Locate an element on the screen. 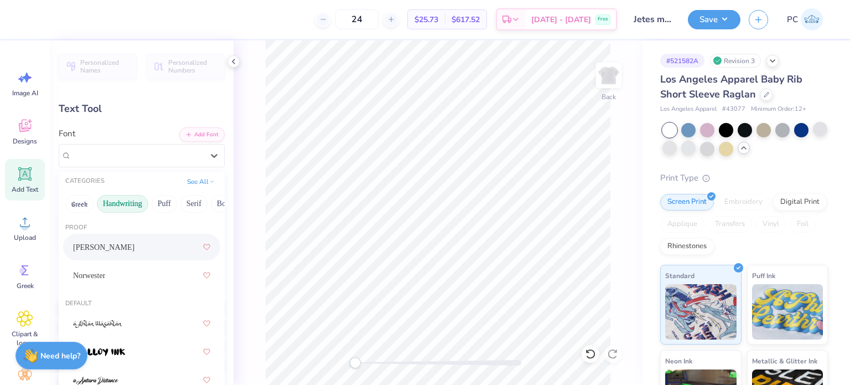 Image resolution: width=850 pixels, height=385 pixels. img: a Ahlan Wasahlan is located at coordinates (97, 324).